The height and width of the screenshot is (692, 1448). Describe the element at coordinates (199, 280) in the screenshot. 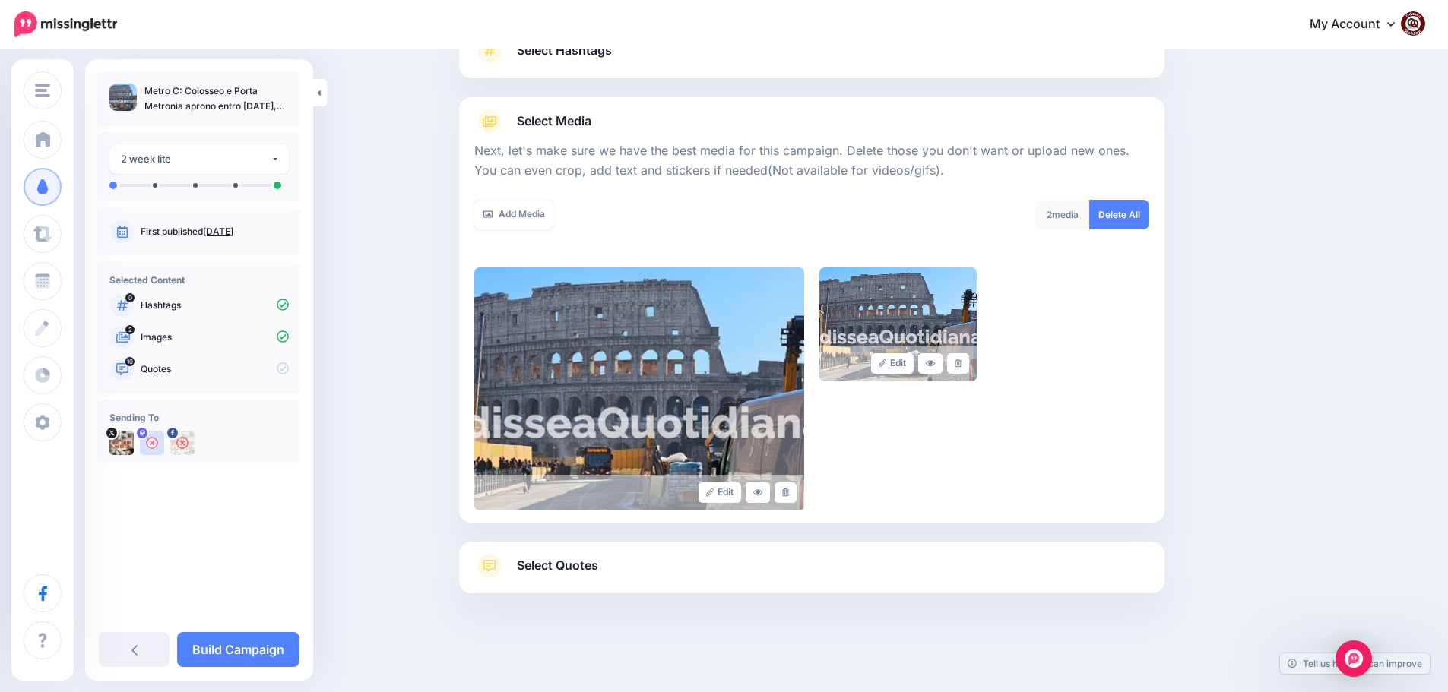

I see `h4: Selected Content` at that location.